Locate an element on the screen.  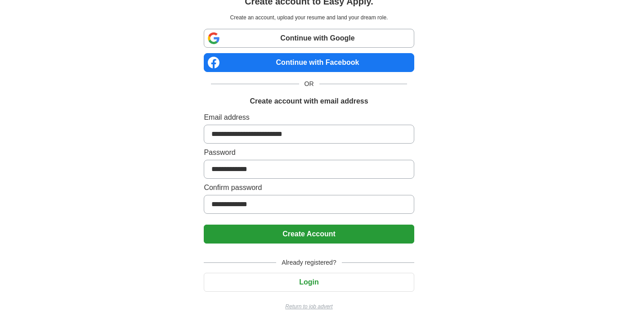
p: Return to job advert is located at coordinates (308, 306).